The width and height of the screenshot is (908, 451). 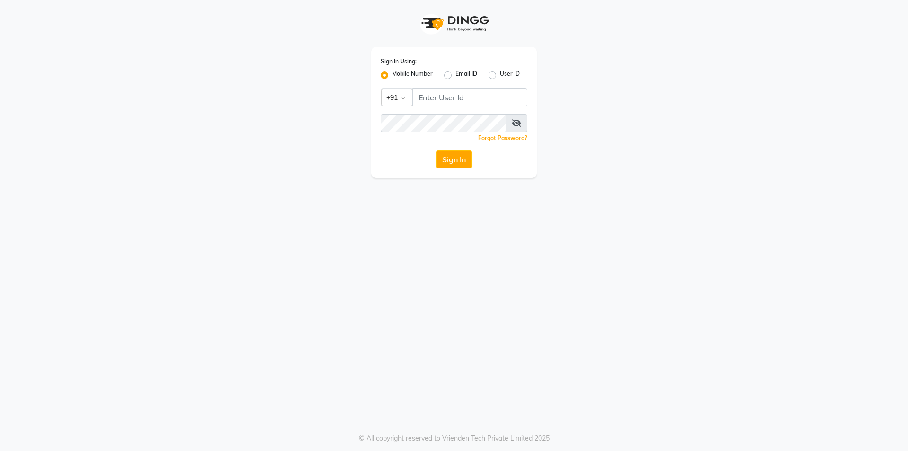 What do you see at coordinates (510, 75) in the screenshot?
I see `label: User ID` at bounding box center [510, 75].